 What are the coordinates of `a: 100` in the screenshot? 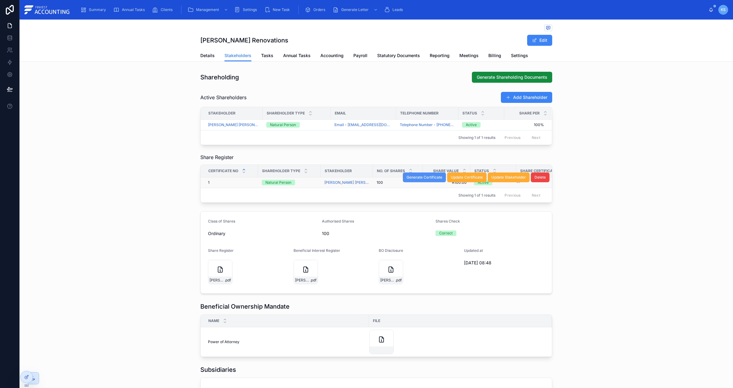 It's located at (397, 183).